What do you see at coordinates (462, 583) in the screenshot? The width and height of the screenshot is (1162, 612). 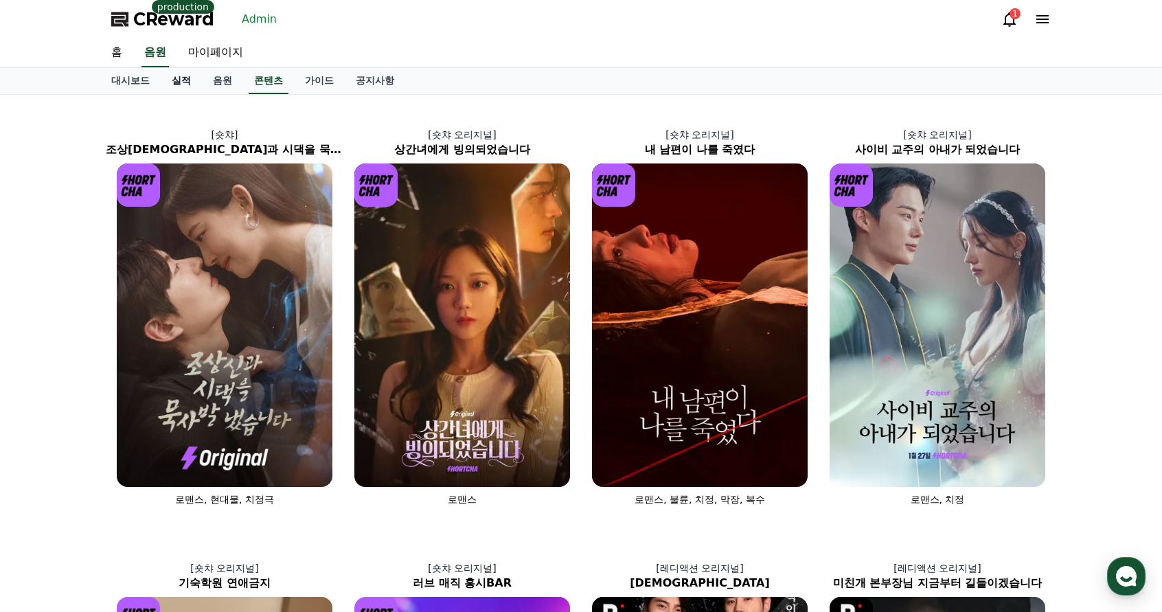 I see `h2: 러브 매직 홍시BAR` at bounding box center [462, 583].